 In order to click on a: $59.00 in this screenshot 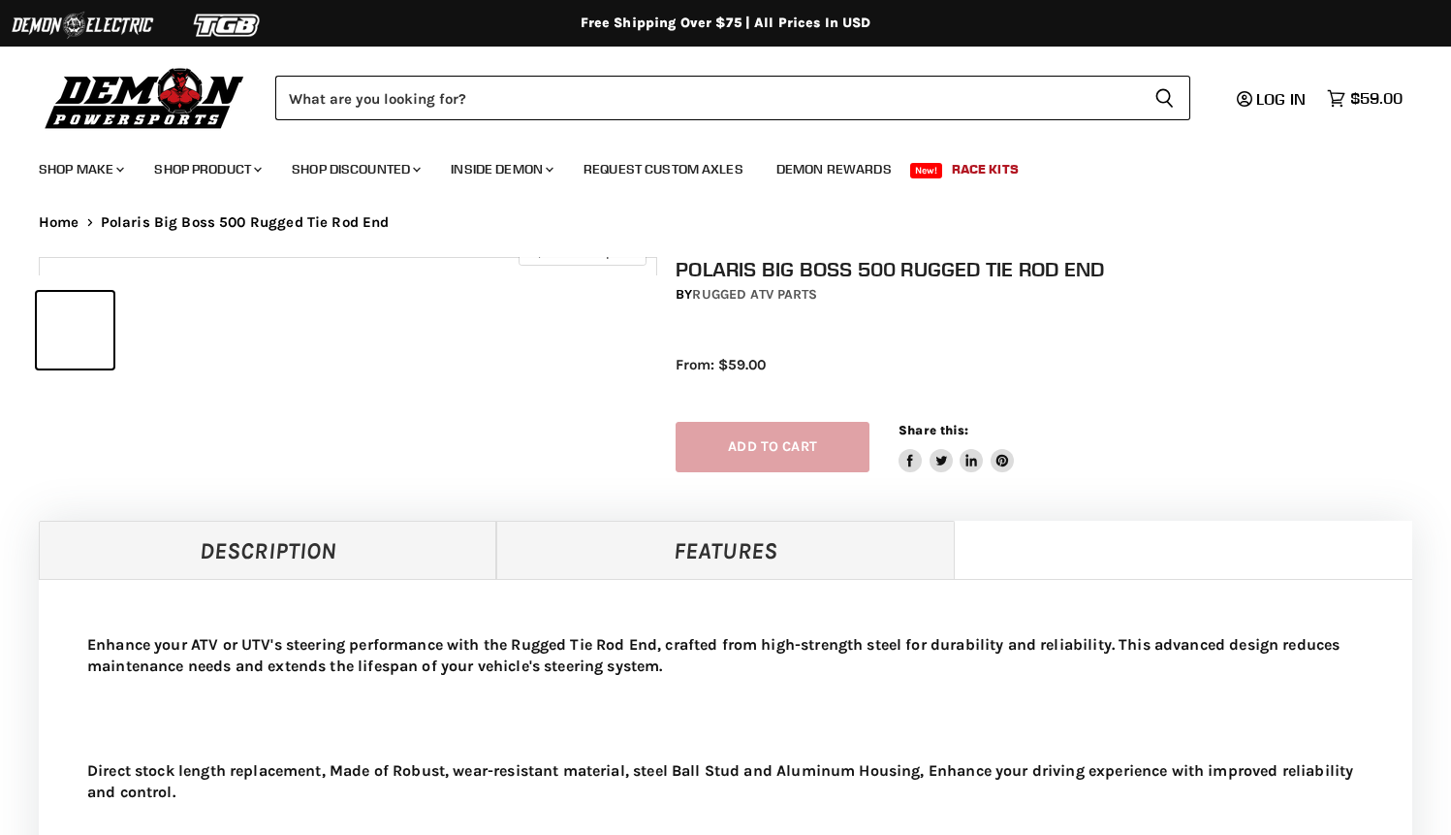, I will do `click(1365, 98)`.